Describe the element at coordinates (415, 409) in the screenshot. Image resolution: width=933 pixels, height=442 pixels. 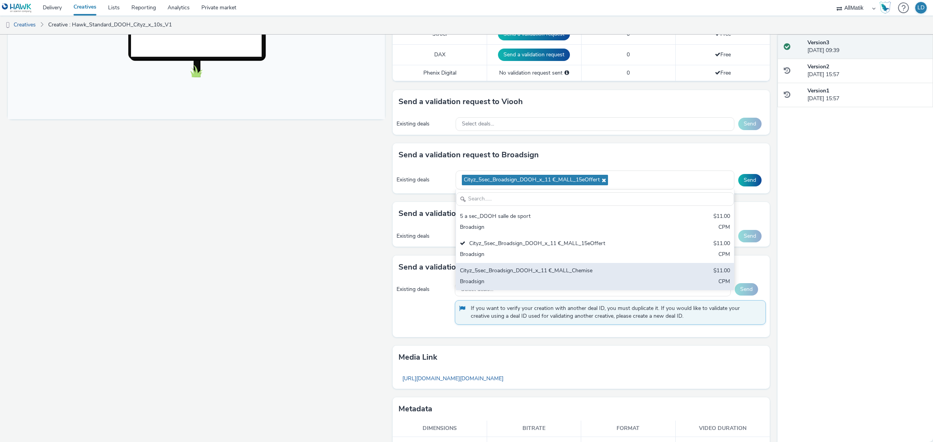
I see `h3: Metadata` at that location.